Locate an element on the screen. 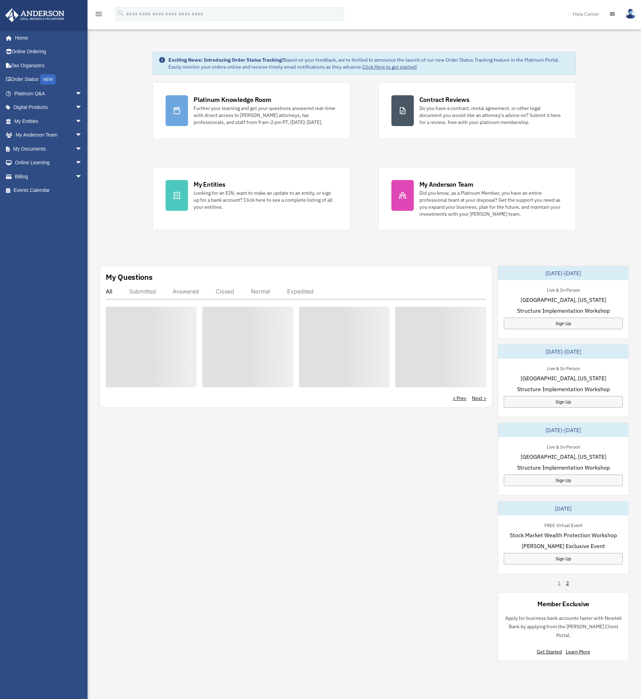 The image size is (641, 699). img: Anderson Advisors Platinum Portal is located at coordinates (35, 15).